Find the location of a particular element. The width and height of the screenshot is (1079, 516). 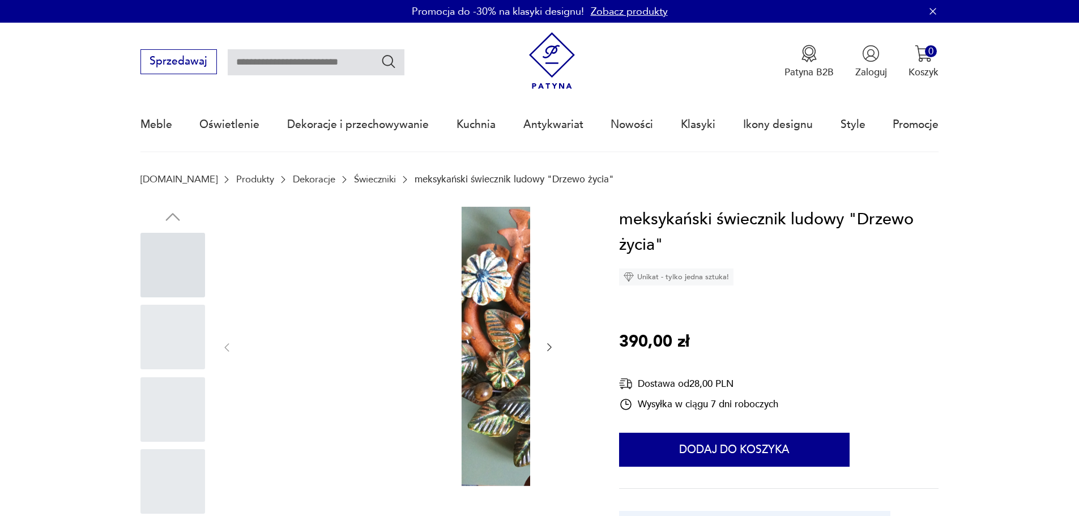

button: Zaloguj is located at coordinates (871, 62).